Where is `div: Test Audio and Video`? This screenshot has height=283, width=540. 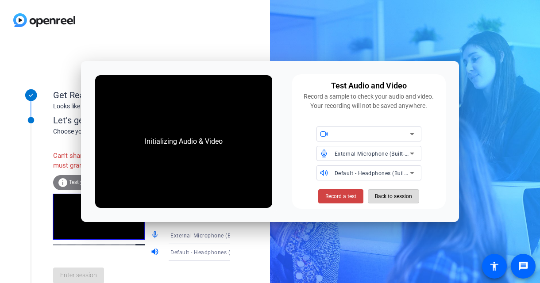
div: Test Audio and Video is located at coordinates (369, 86).